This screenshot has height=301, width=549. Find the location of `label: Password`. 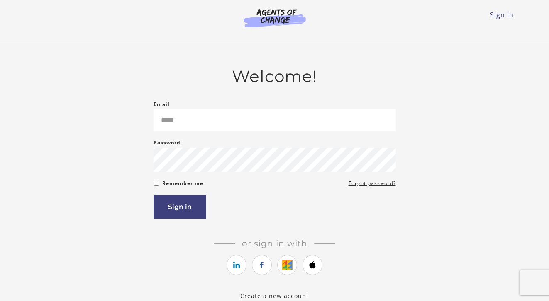

label: Password is located at coordinates (167, 143).